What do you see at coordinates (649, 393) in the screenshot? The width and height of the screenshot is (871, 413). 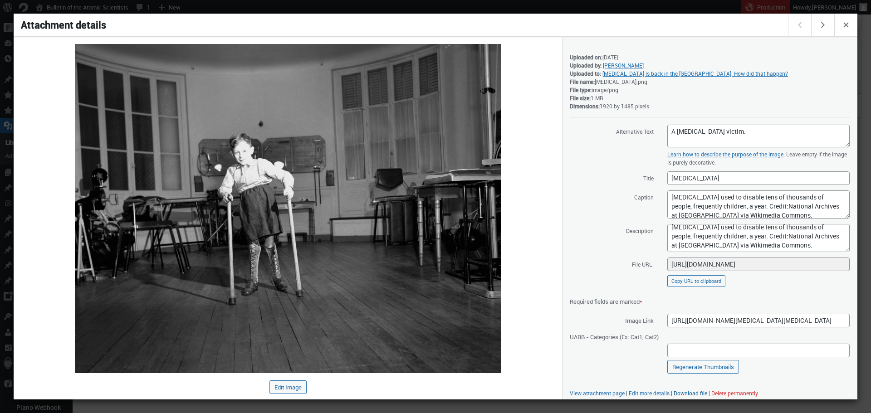 I see `a: Edit more details` at bounding box center [649, 393].